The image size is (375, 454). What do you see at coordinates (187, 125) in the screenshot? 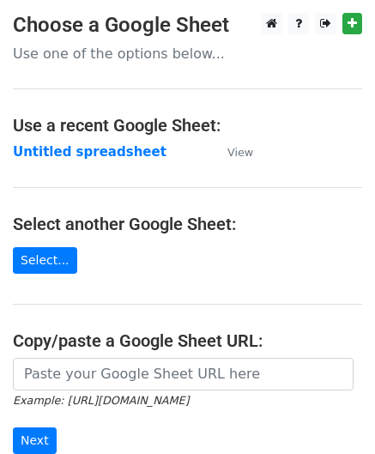
I see `h4: Use a recent Google Sheet:` at bounding box center [187, 125].